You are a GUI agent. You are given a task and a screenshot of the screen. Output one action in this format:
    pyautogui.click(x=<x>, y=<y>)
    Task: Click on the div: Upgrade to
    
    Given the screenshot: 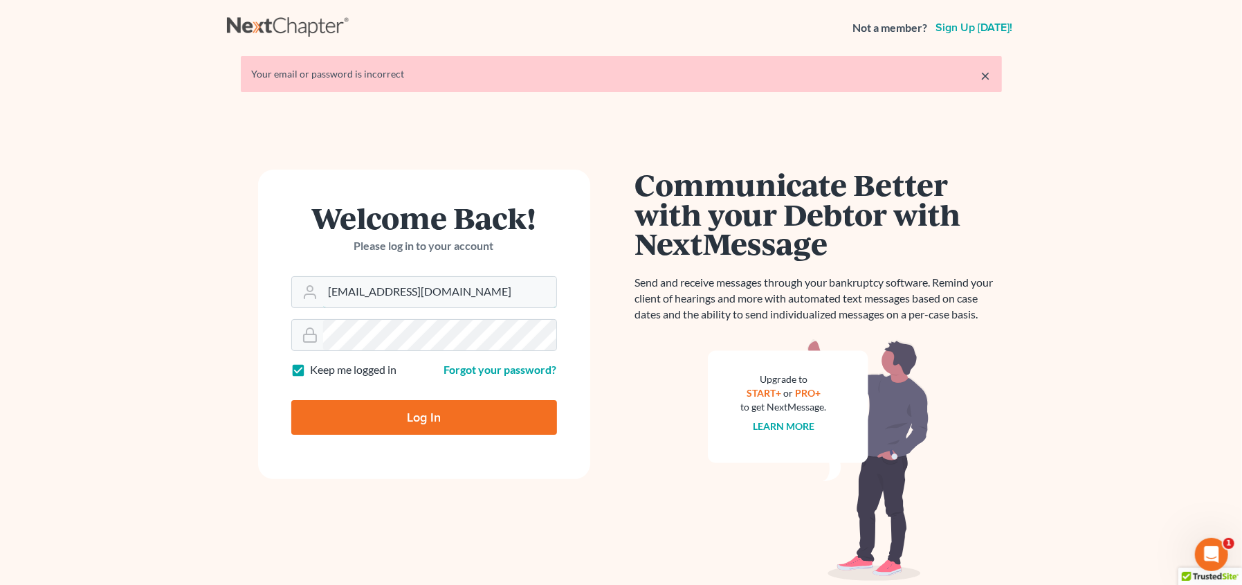 What is the action you would take?
    pyautogui.click(x=784, y=379)
    